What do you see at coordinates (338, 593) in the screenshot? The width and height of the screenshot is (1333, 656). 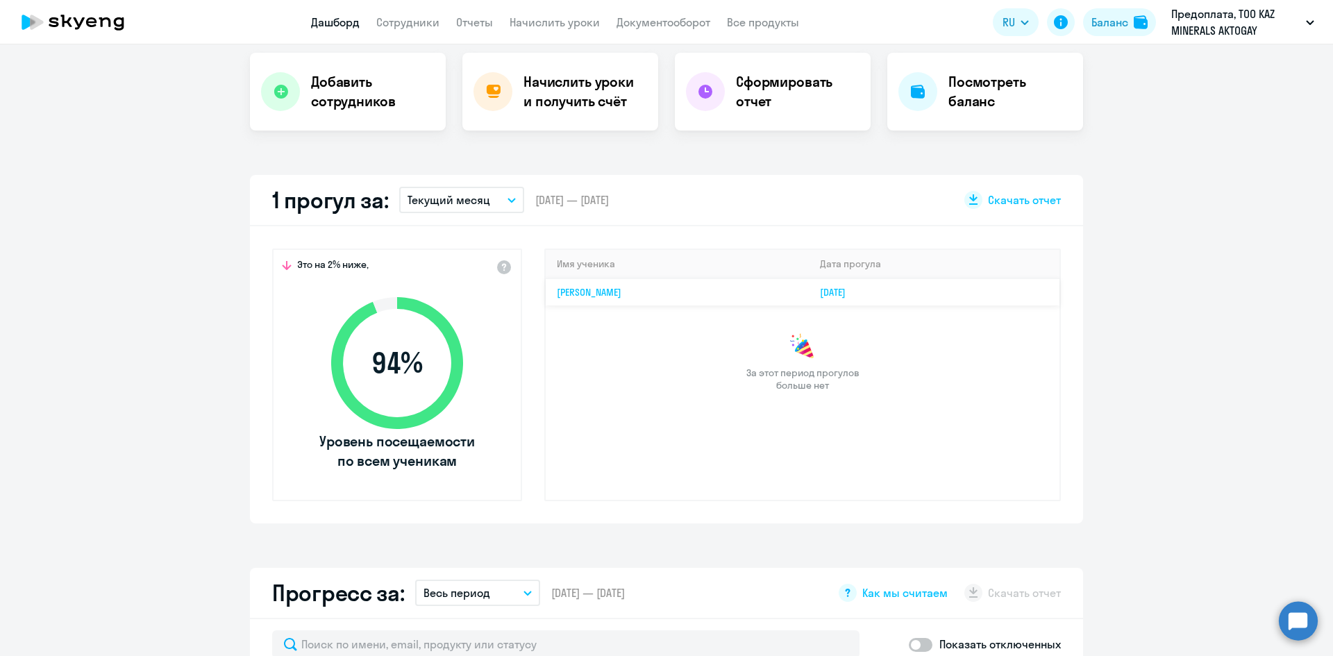 I see `h2: Прогресс за:` at bounding box center [338, 593].